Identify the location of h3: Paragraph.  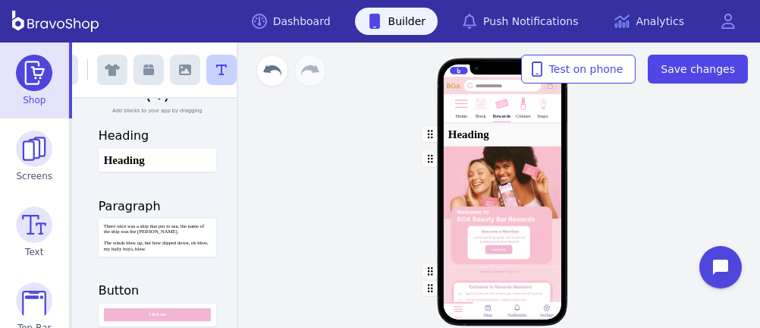
(158, 206).